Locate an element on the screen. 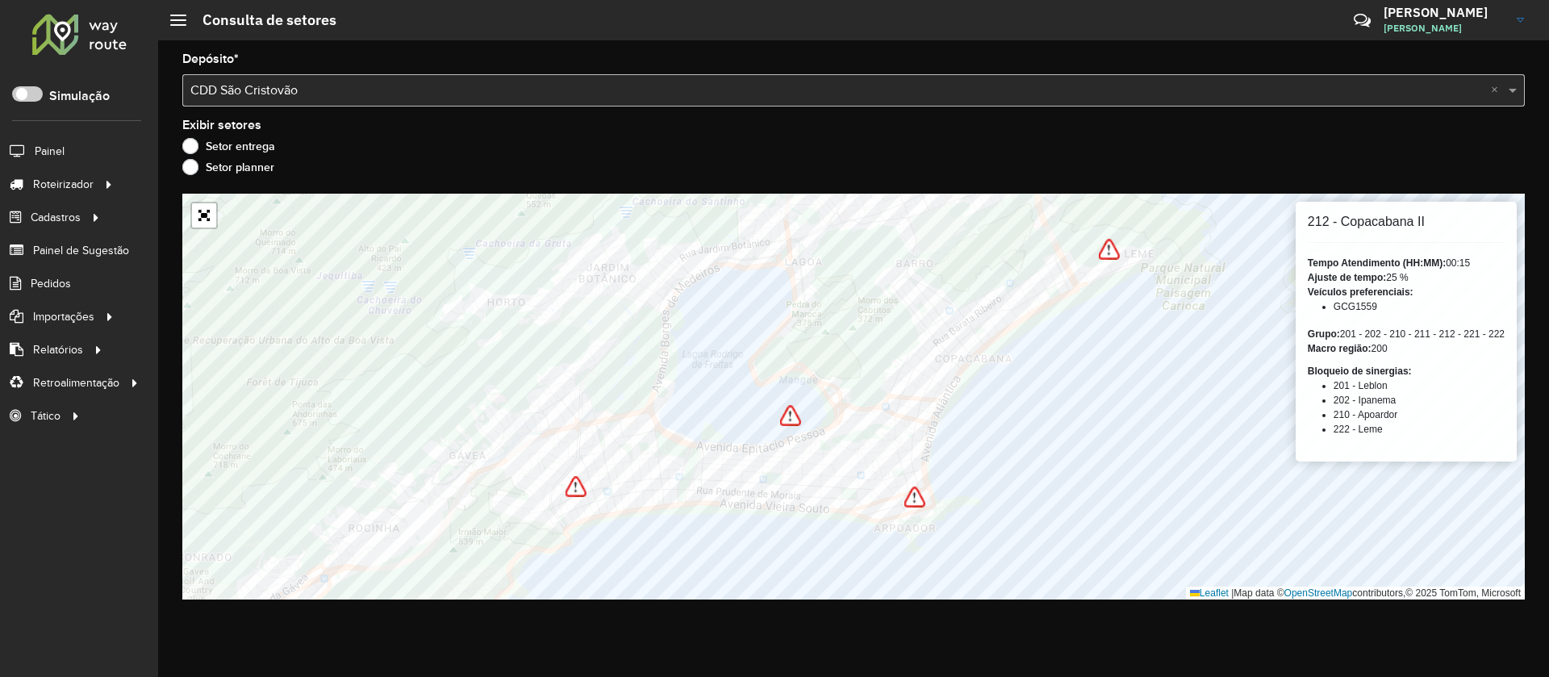 This screenshot has height=677, width=1549. strong: Grupo: is located at coordinates (1324, 334).